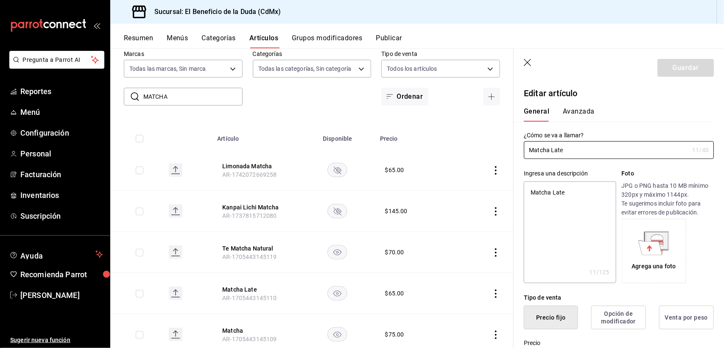 The width and height of the screenshot is (724, 348). I want to click on button: Avanzada, so click(578, 114).